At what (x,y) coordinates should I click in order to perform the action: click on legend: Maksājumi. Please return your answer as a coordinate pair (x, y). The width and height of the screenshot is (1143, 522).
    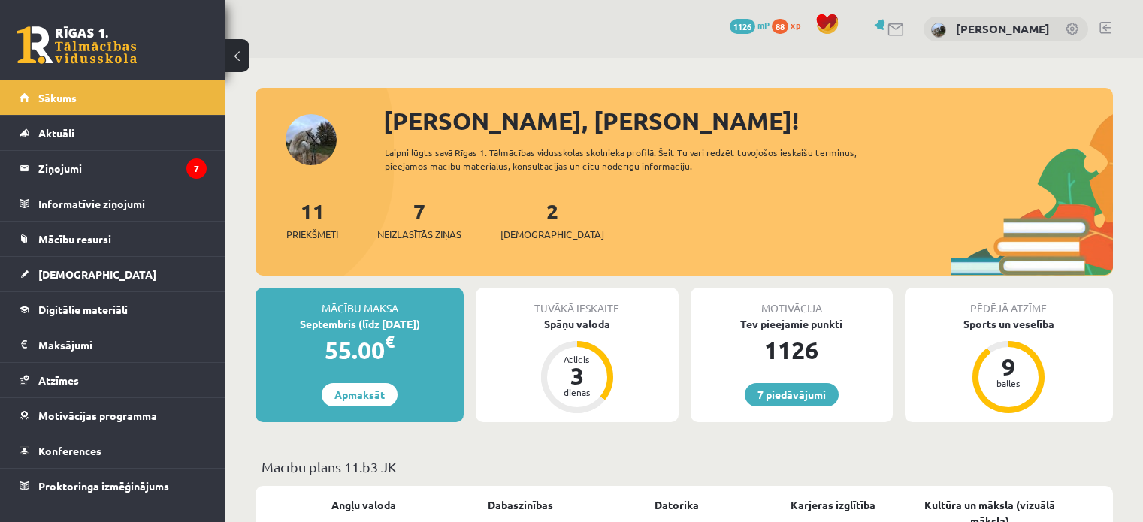
    Looking at the image, I should click on (123, 345).